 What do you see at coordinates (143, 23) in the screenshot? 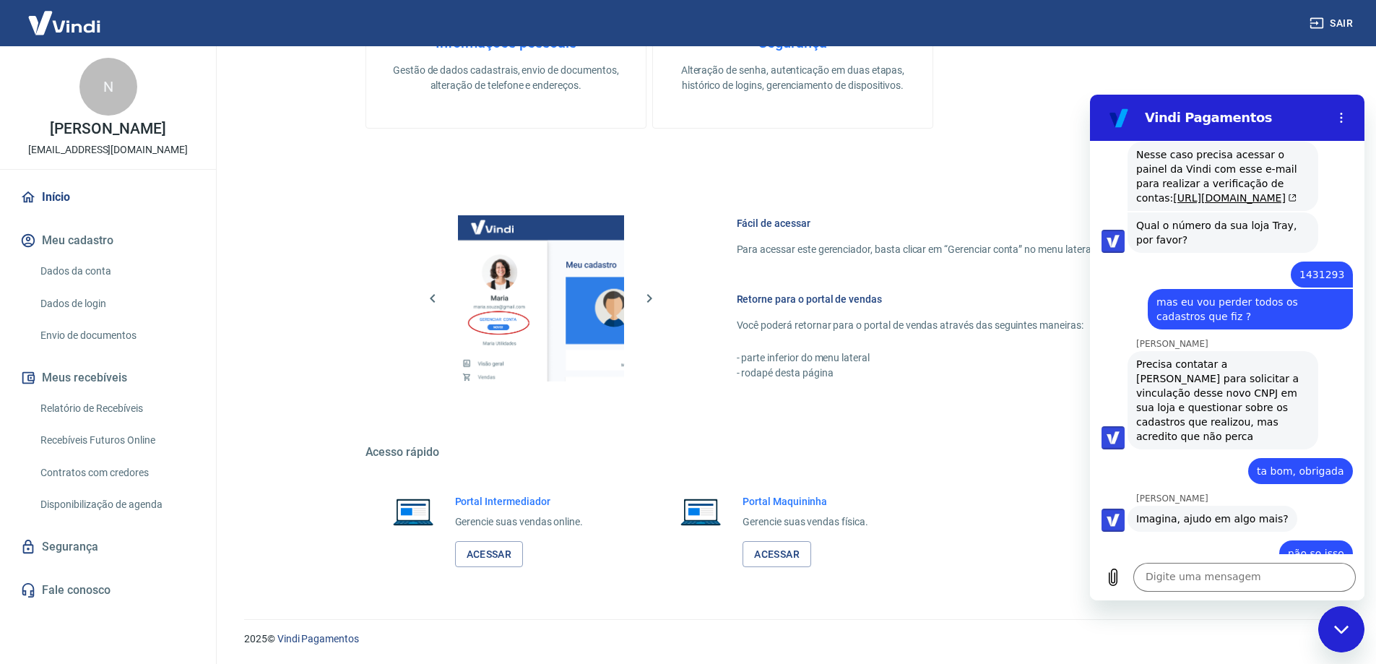
I see `h2: Vindi Pagamentos` at bounding box center [143, 23].